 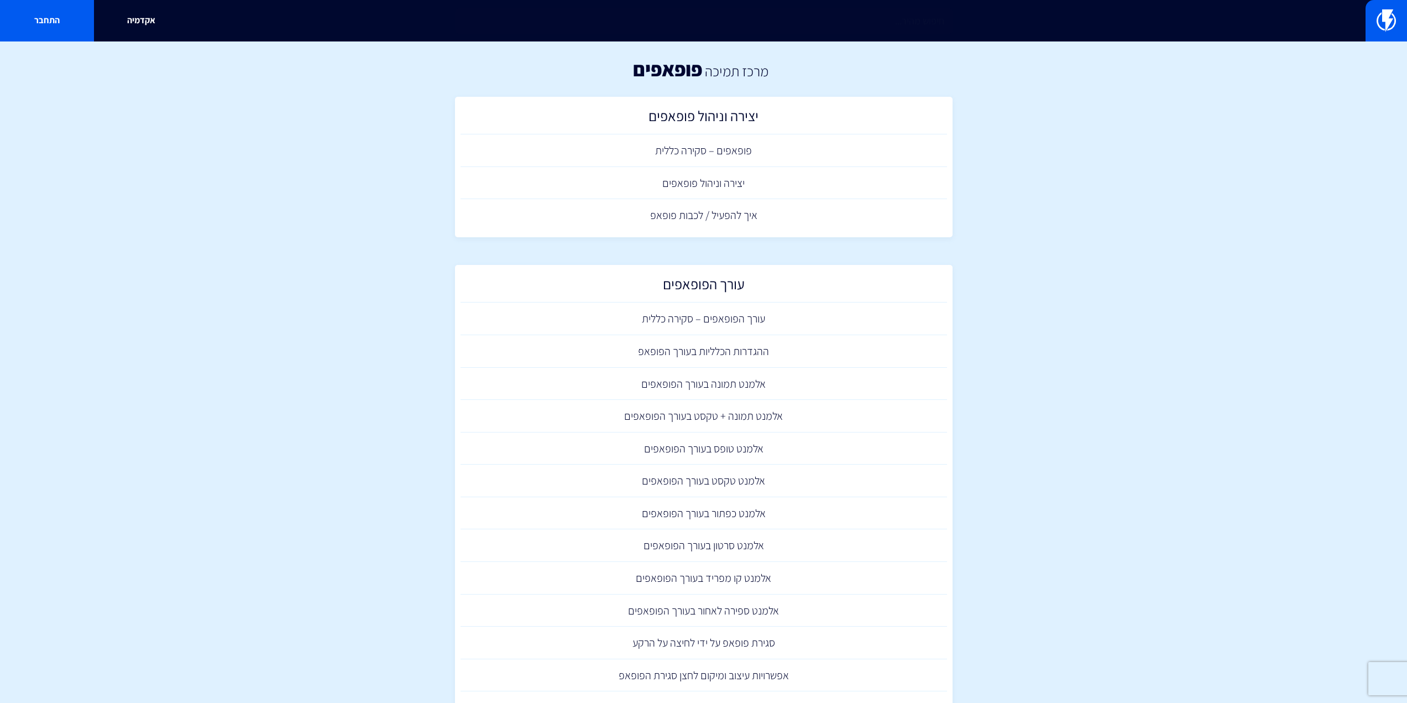 I want to click on h2: עורך הפופאפים, so click(x=704, y=286).